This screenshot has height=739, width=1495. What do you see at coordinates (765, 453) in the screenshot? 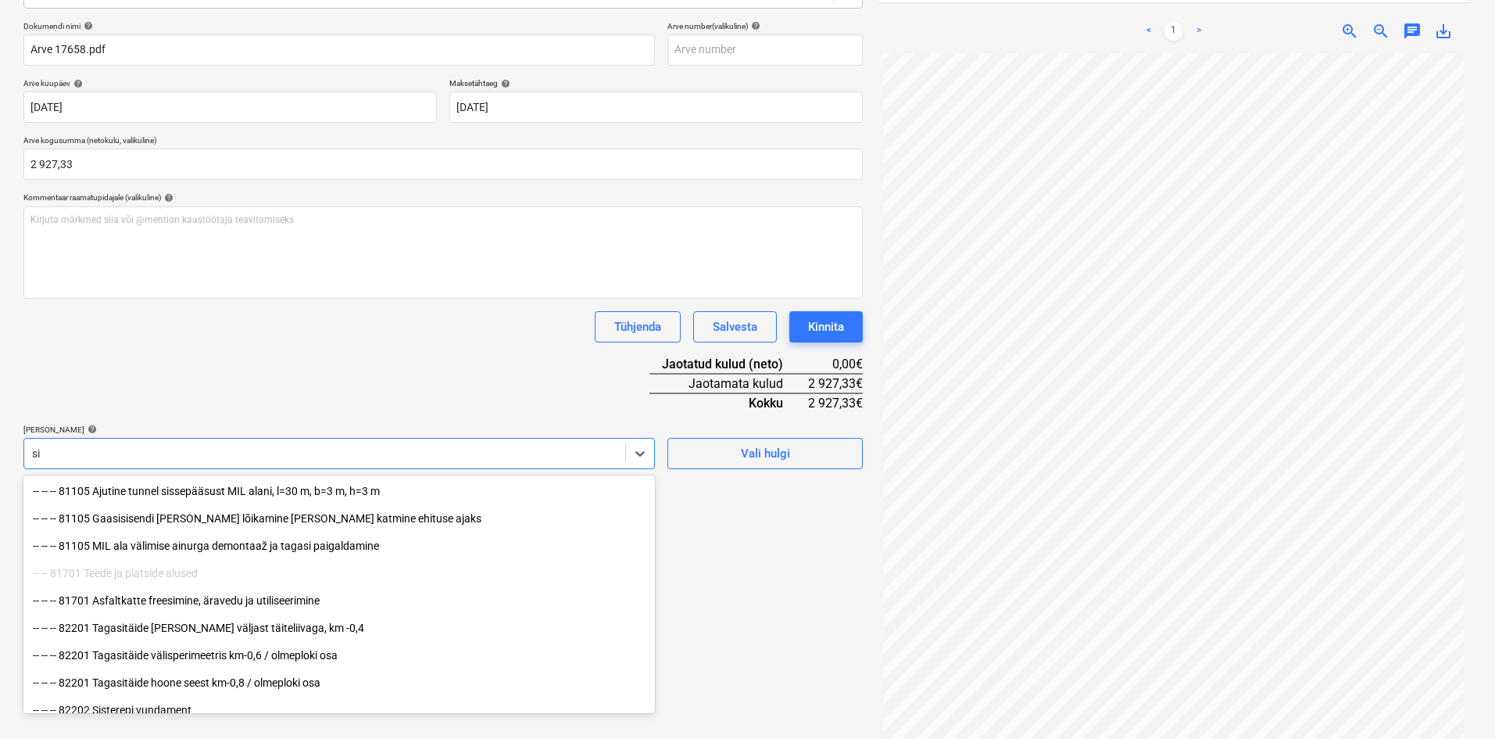
I see `div: Vali hulgi` at bounding box center [765, 453].